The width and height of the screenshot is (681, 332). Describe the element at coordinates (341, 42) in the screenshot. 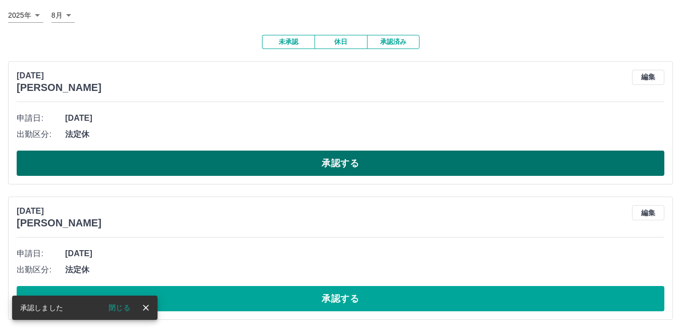

I see `button: 休日` at that location.